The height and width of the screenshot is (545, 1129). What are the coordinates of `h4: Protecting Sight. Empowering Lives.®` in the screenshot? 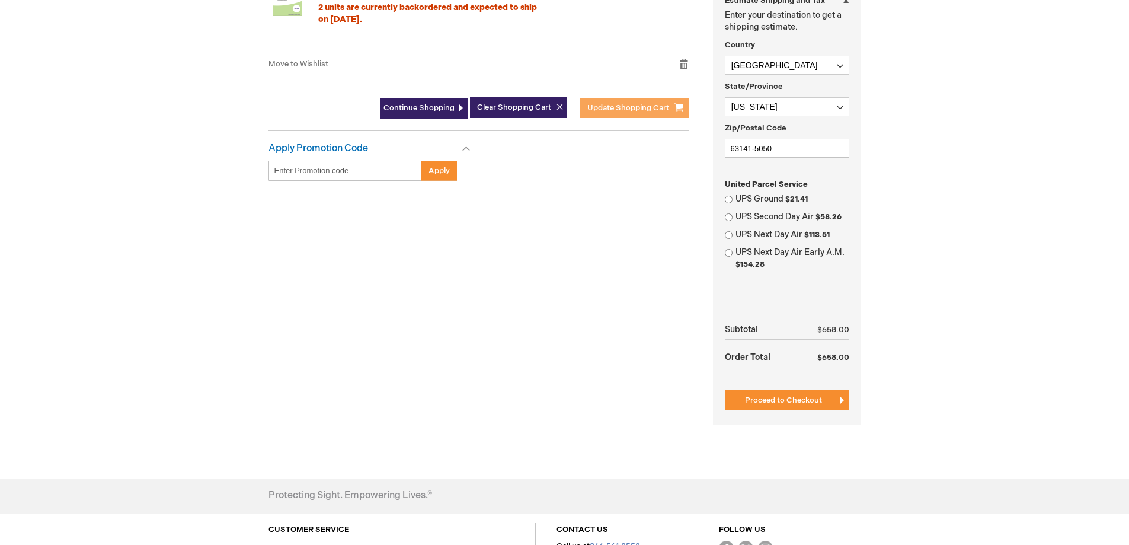 It's located at (350, 495).